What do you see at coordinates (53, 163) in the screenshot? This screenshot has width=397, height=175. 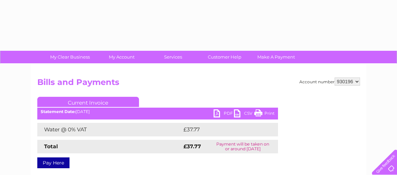 I see `a: Pay Here` at bounding box center [53, 163].